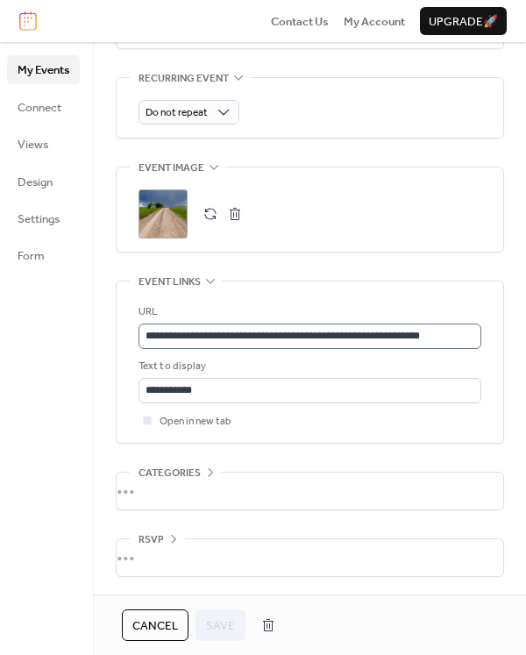 The image size is (526, 655). I want to click on span: RSVP, so click(151, 540).